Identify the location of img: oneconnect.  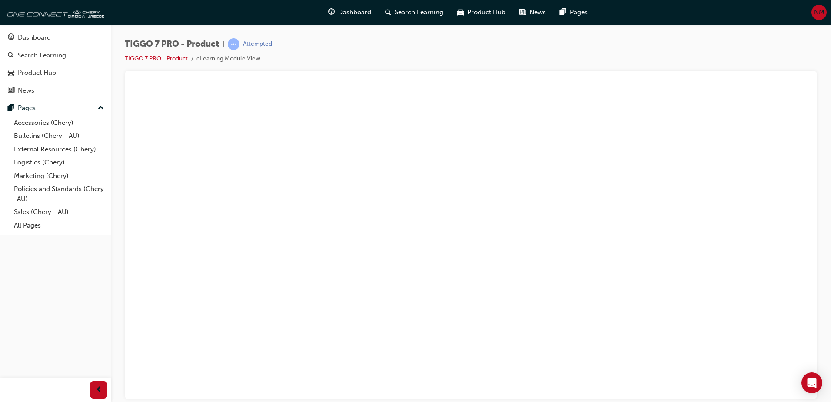
(54, 12).